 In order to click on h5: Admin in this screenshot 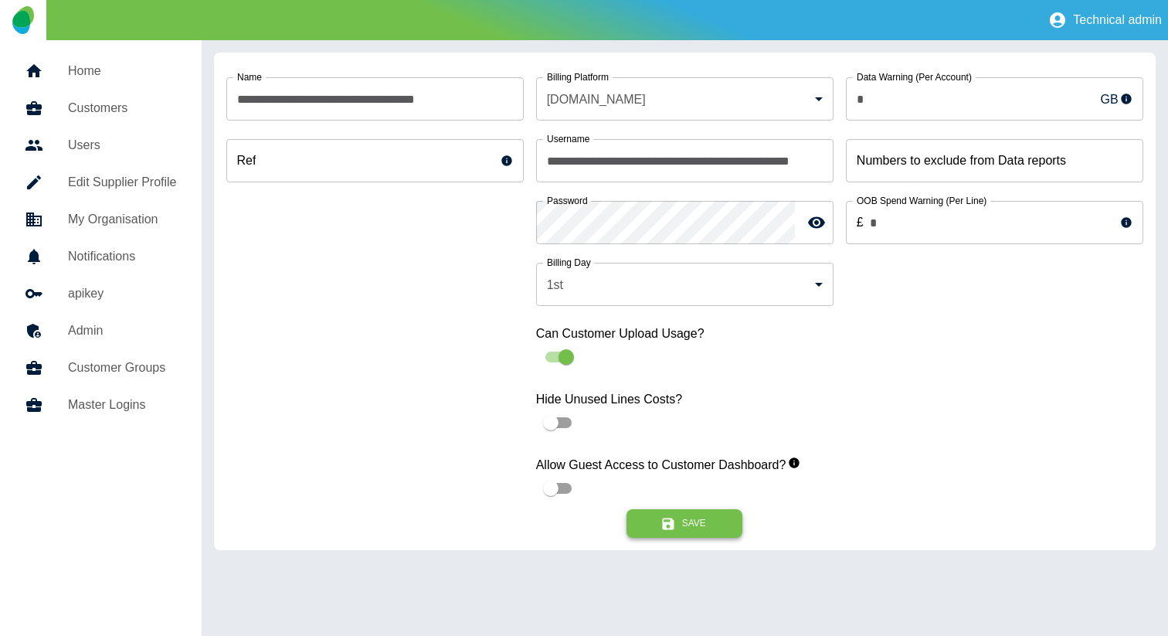, I will do `click(122, 331)`.